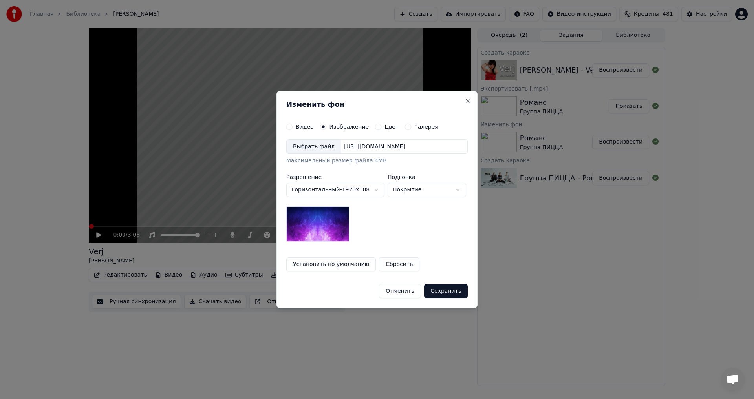 The height and width of the screenshot is (399, 754). What do you see at coordinates (377, 161) in the screenshot?
I see `div: Максимальный размер файла 4MB` at bounding box center [377, 161].